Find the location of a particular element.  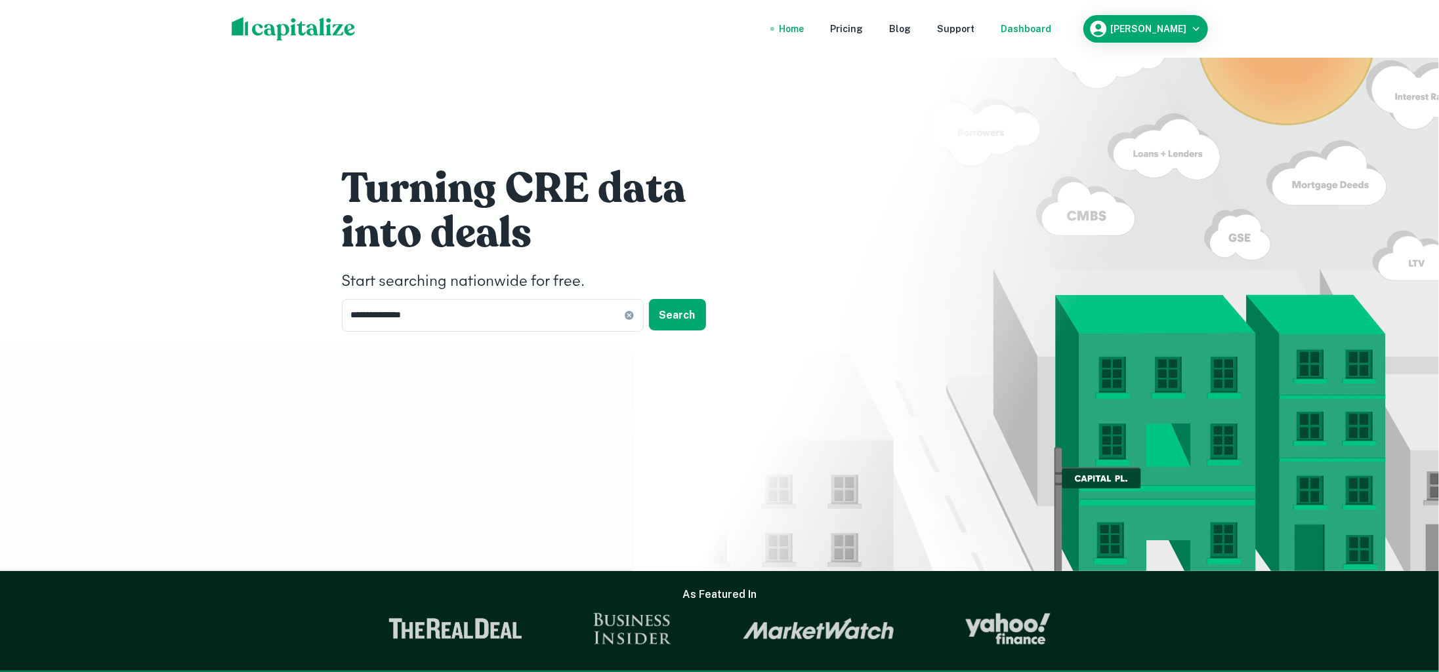

h4: Start searching nationwide for free. is located at coordinates (539, 282).